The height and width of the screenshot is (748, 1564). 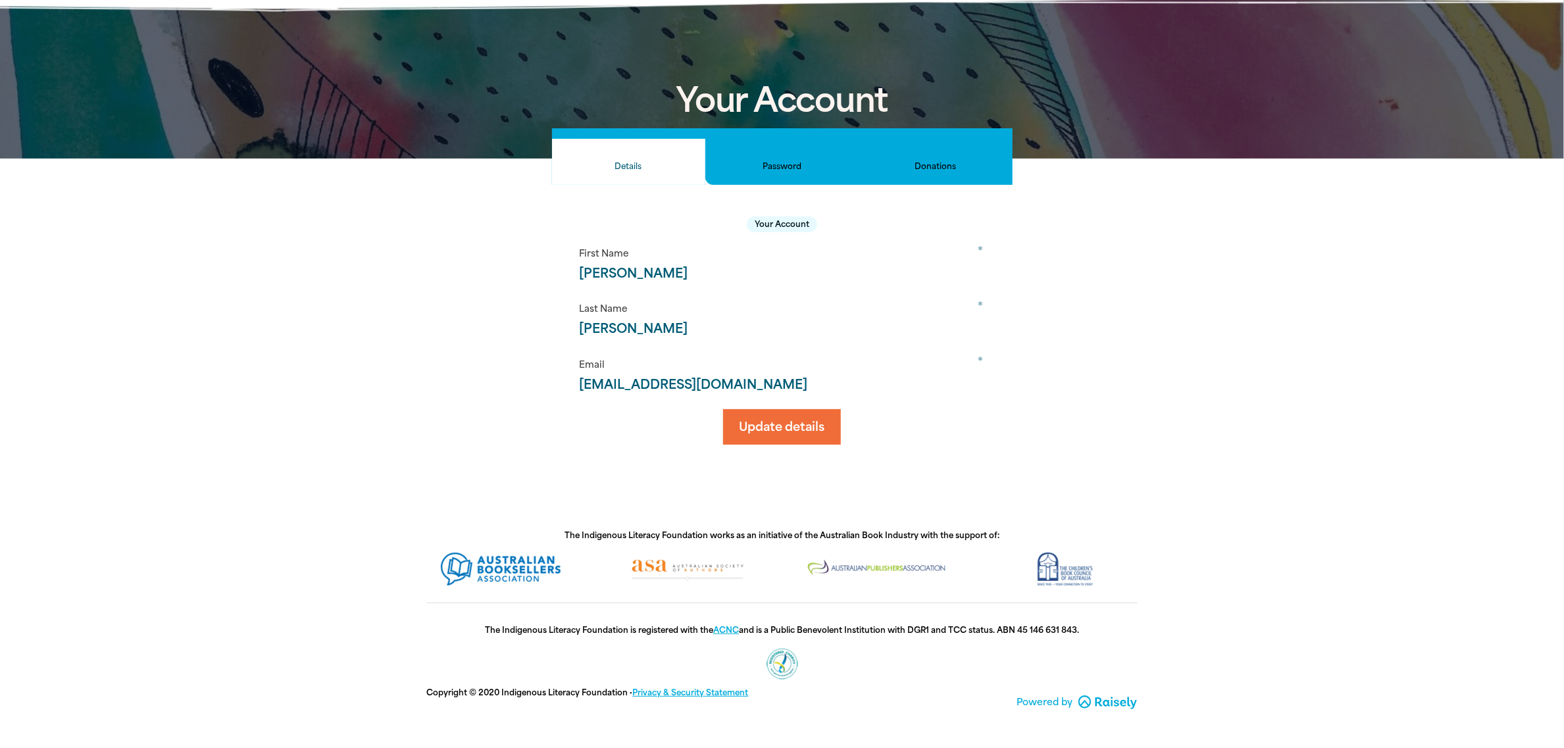 What do you see at coordinates (935, 167) in the screenshot?
I see `h2: Donations` at bounding box center [935, 167].